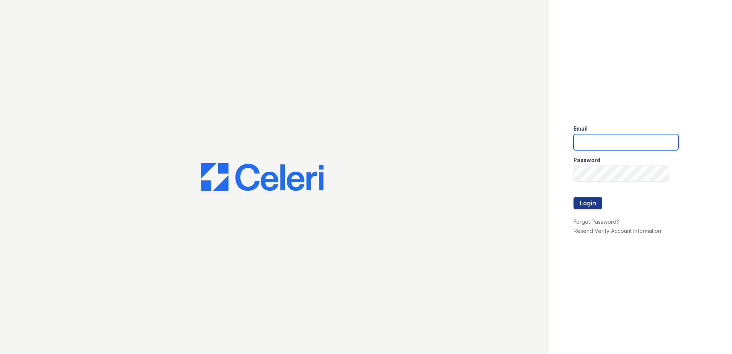 This screenshot has height=354, width=732. What do you see at coordinates (587, 160) in the screenshot?
I see `label: Password` at bounding box center [587, 160].